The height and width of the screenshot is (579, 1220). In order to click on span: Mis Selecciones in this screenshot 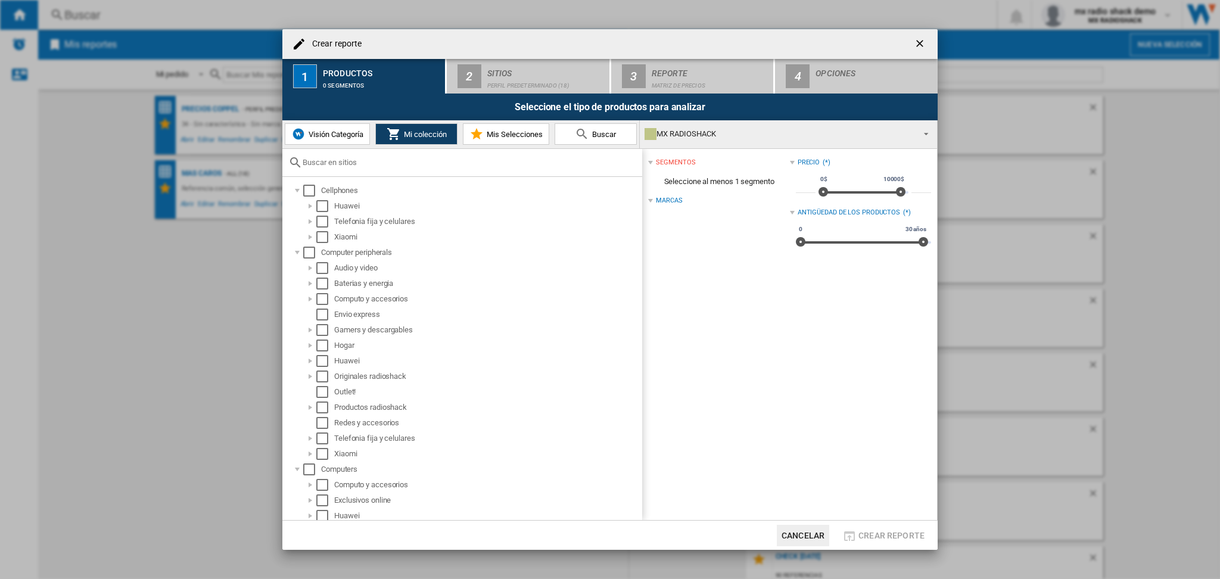, I will do `click(513, 134)`.